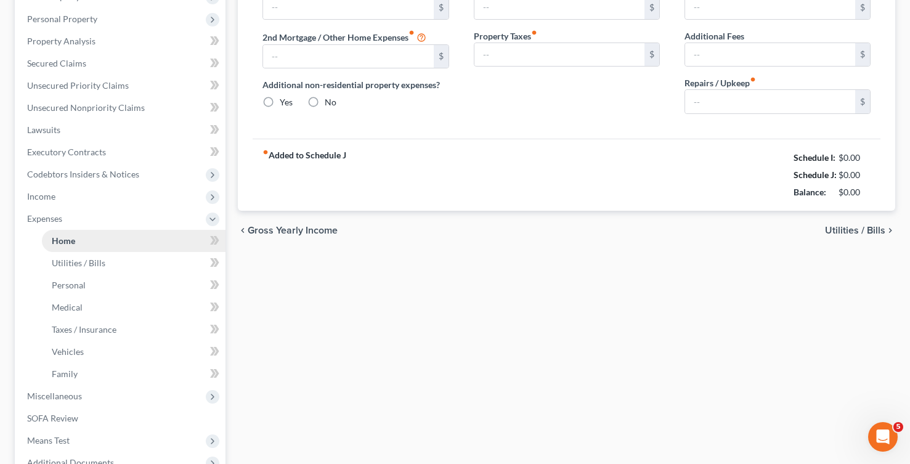 The image size is (910, 464). Describe the element at coordinates (83, 174) in the screenshot. I see `span: Codebtors Insiders & Notices` at that location.